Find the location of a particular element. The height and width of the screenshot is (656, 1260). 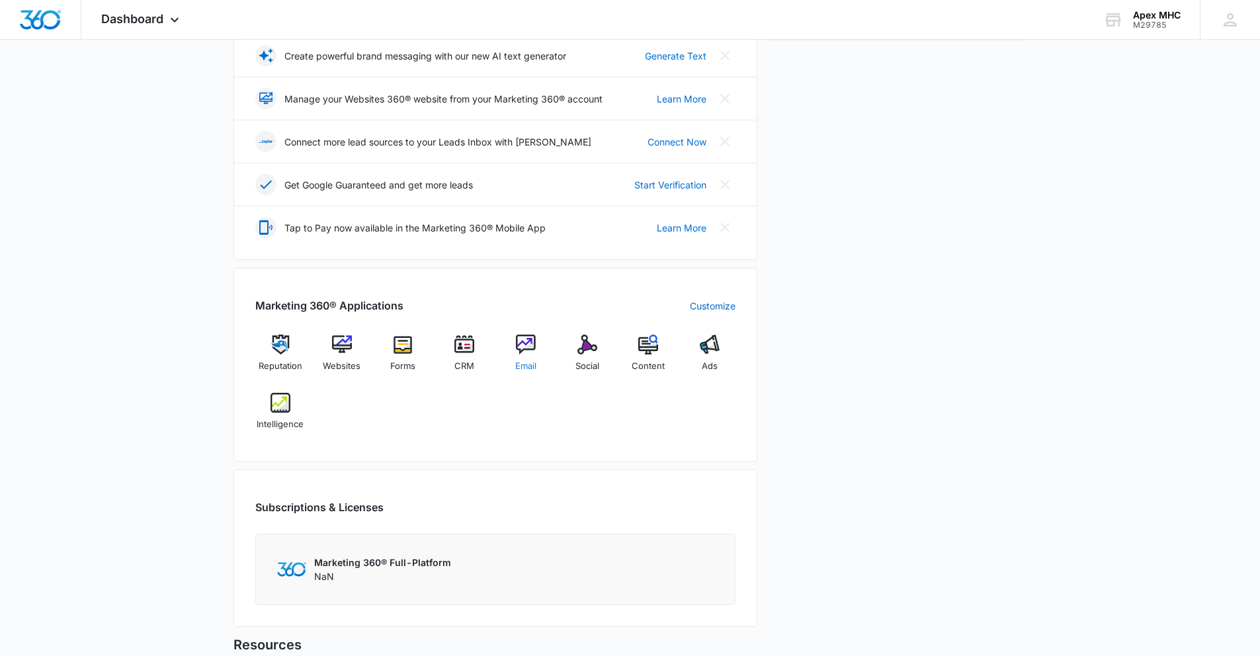

p: Get Google Guaranteed and get more leads is located at coordinates (378, 185).